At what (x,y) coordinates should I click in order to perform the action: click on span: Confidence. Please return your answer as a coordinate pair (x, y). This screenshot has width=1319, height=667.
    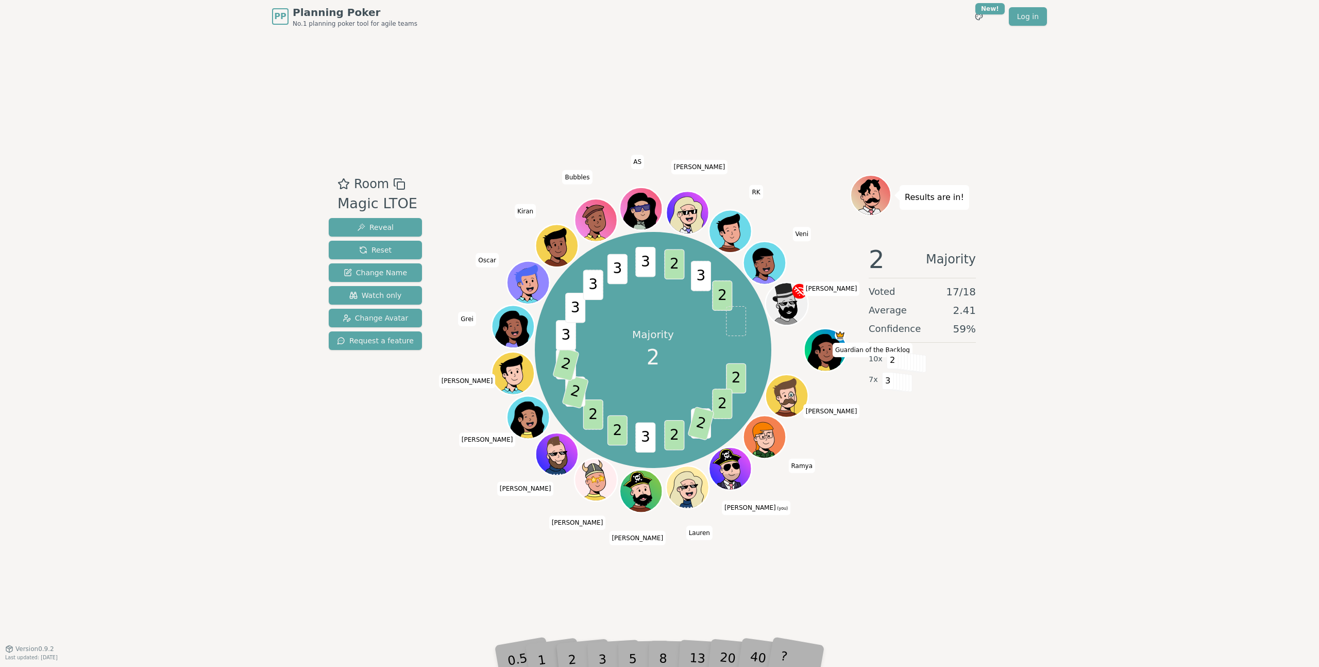
    Looking at the image, I should click on (894, 329).